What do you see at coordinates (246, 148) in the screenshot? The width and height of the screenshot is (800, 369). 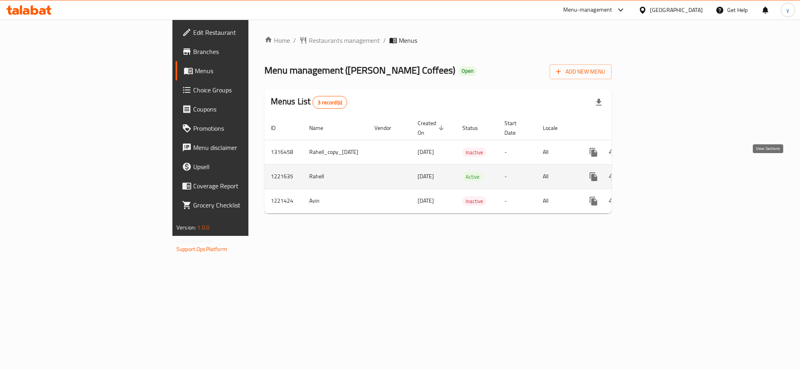 I see `span: Menu disclaimer` at bounding box center [246, 148].